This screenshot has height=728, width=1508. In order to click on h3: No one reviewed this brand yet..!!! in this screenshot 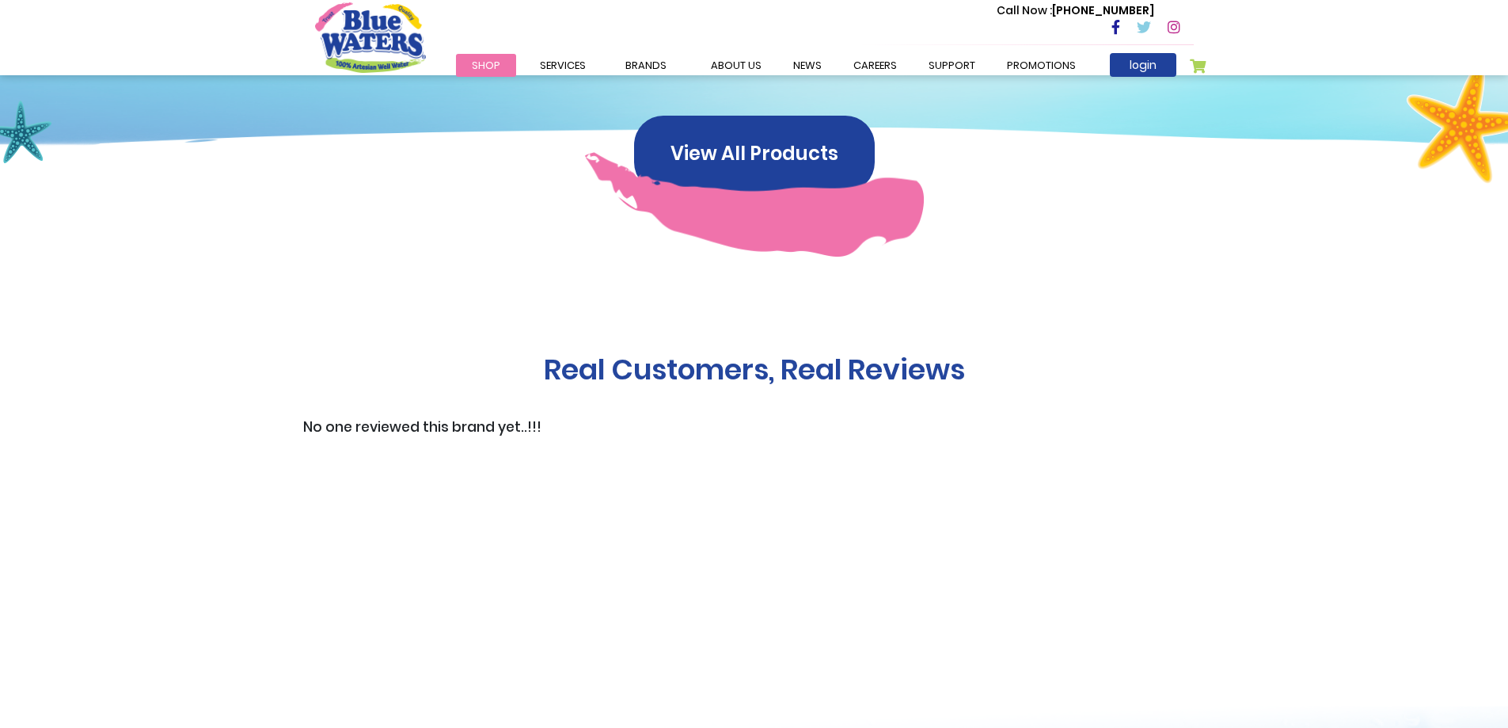, I will do `click(422, 427)`.